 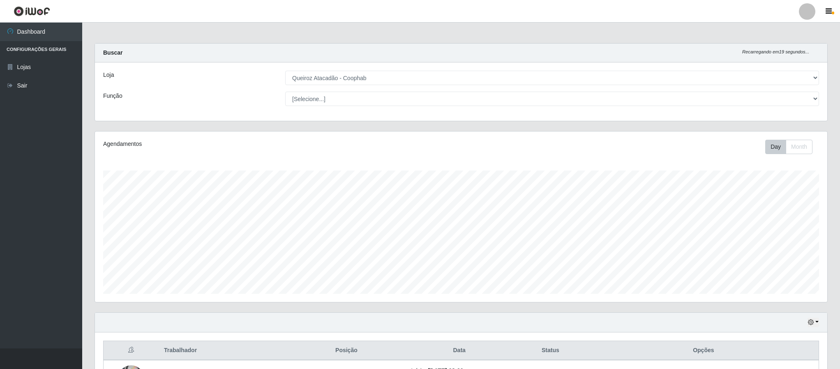 What do you see at coordinates (775, 52) in the screenshot?
I see `i: Recarregando em 19 segundos...` at bounding box center [775, 52].